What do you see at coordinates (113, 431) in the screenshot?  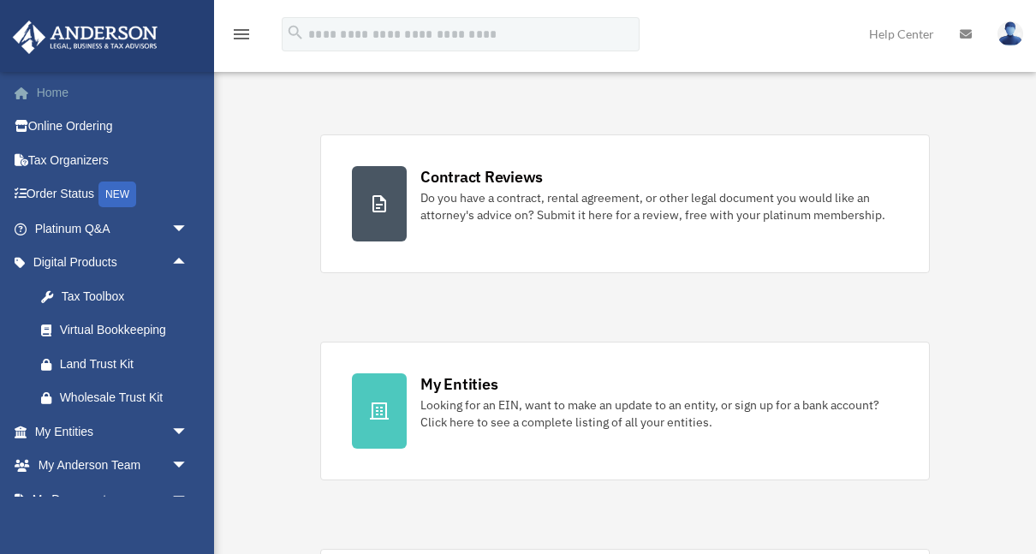 I see `a: My Entitiesarrow_drop_down` at bounding box center [113, 431].